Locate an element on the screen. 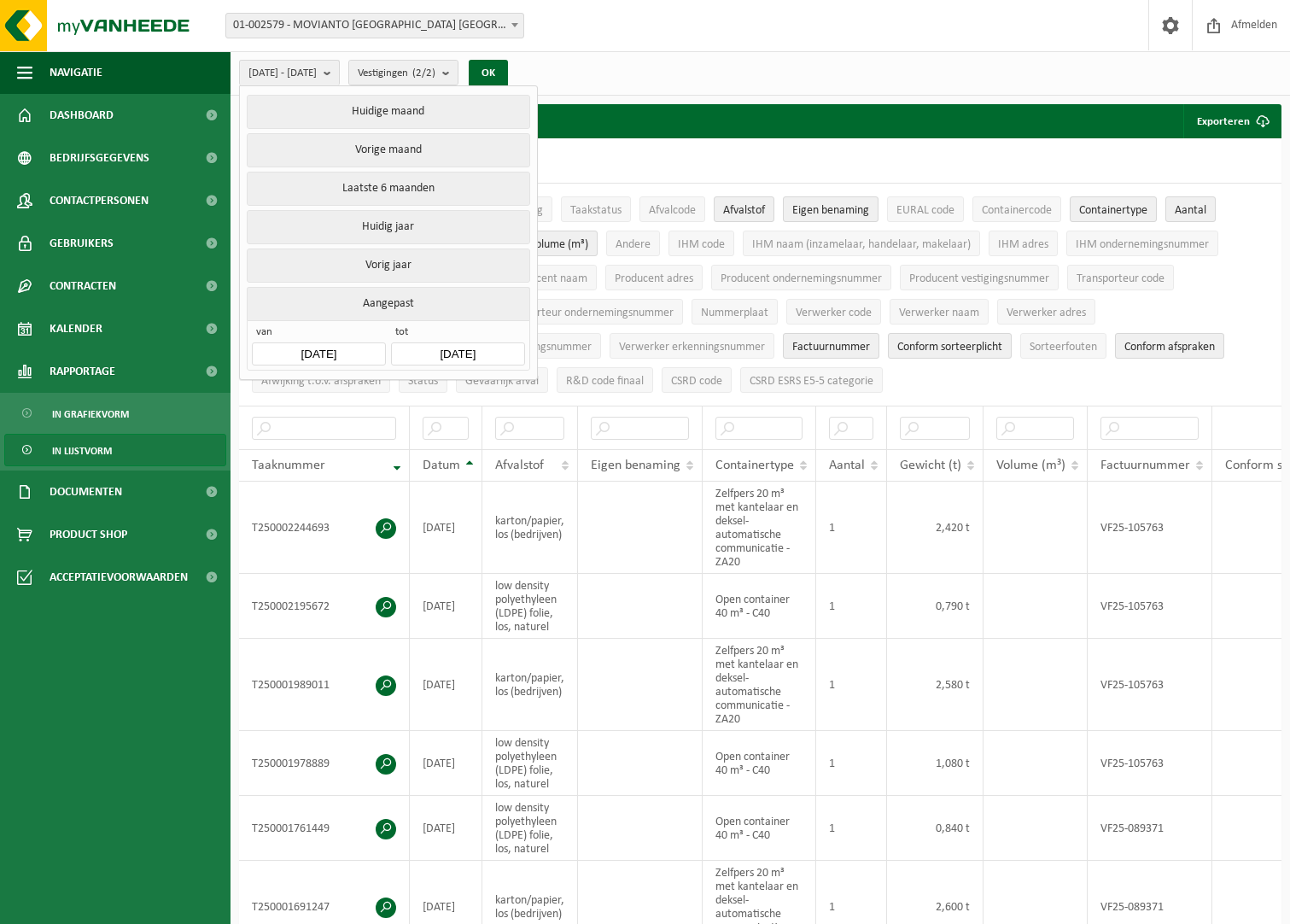  span: tot is located at coordinates (458, 334).